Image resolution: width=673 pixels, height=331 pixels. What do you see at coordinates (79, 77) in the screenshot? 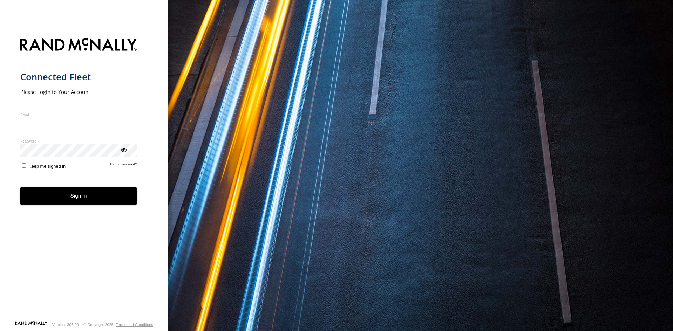
I see `h1: Connected Fleet` at bounding box center [79, 77].